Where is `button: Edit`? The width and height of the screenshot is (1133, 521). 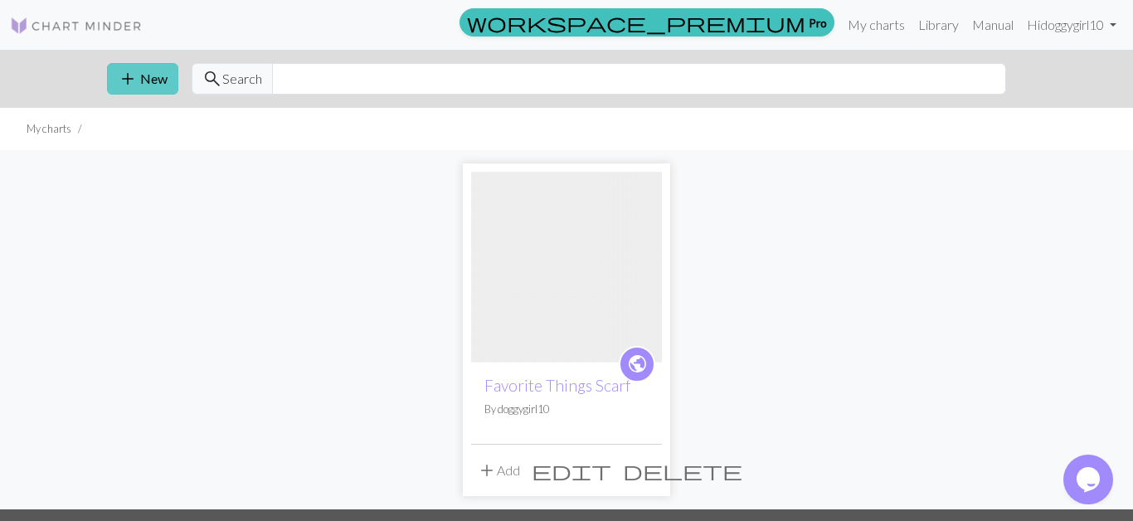 button: Edit is located at coordinates (571, 470).